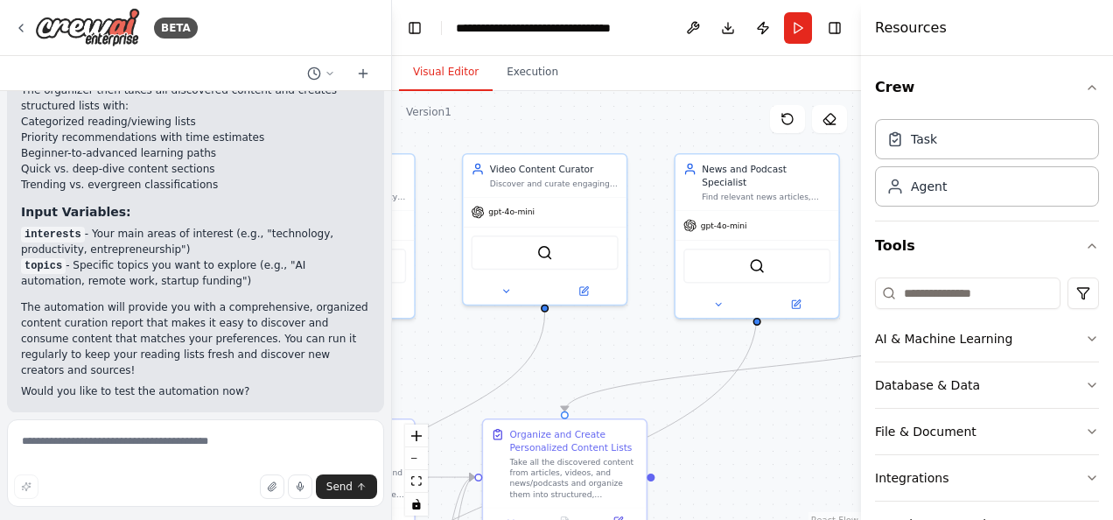 This screenshot has height=520, width=1113. I want to click on button: Database & Data, so click(987, 385).